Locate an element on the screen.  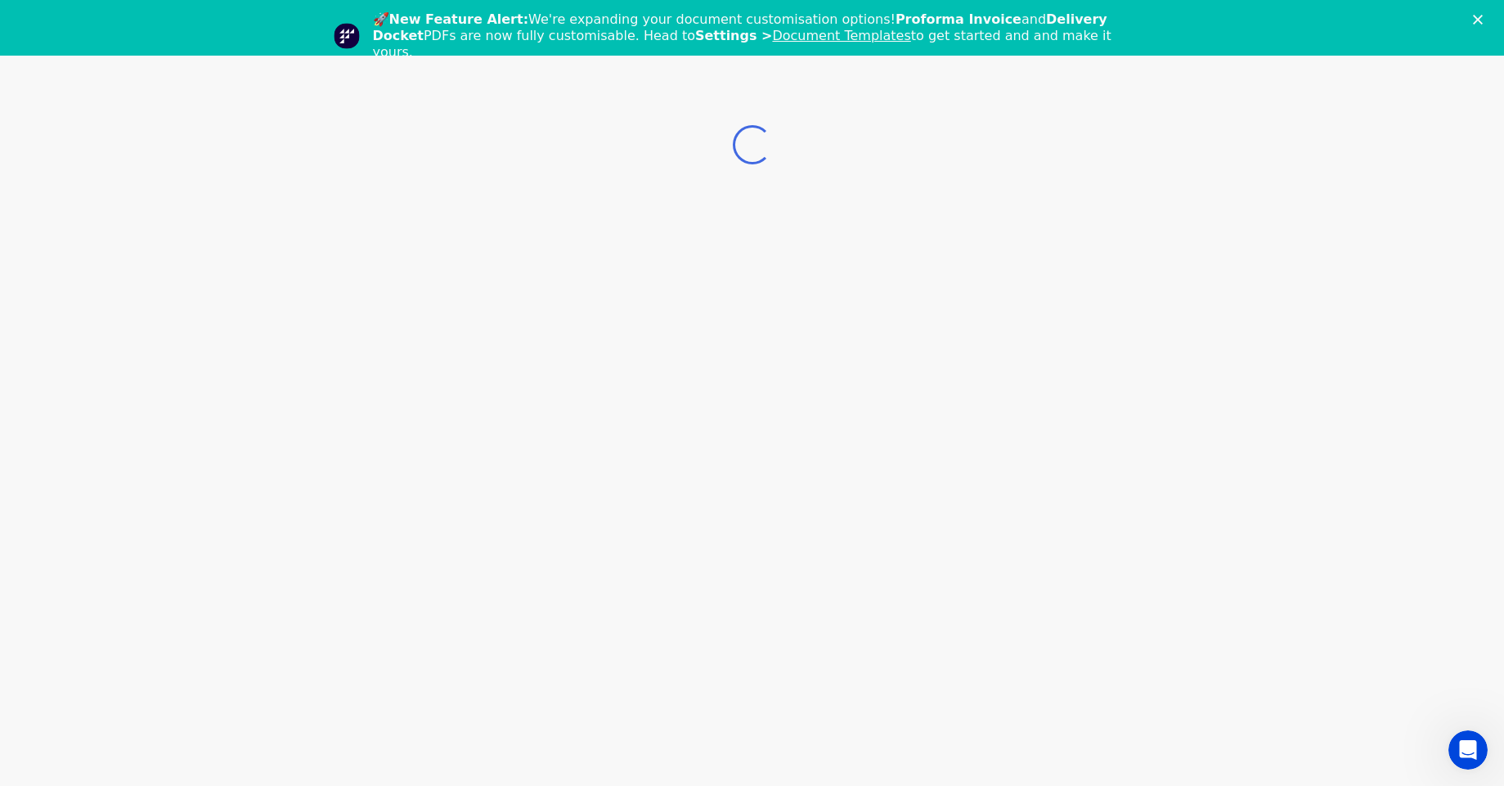
div: 🚀 We're expanding your document customisation options! and PDFs are now fully customisable. Head ... is located at coordinates (759, 36).